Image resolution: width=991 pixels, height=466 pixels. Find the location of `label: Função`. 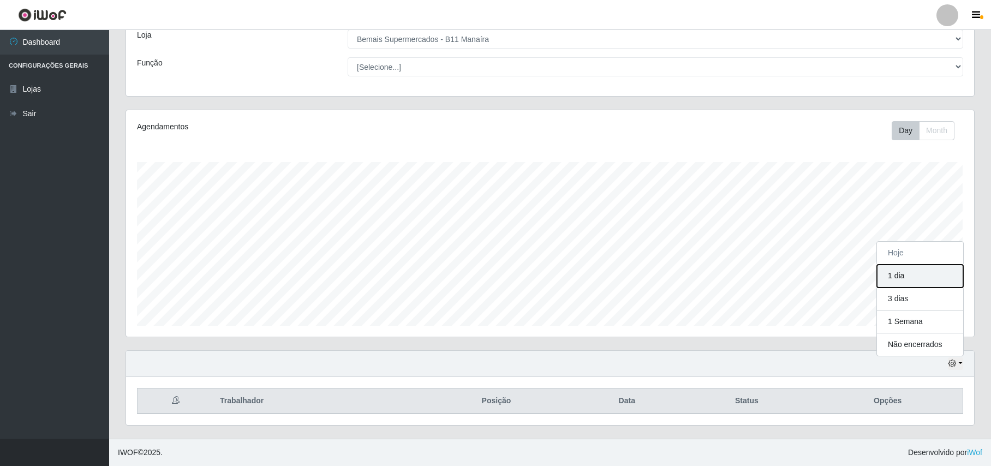

label: Função is located at coordinates (150, 63).